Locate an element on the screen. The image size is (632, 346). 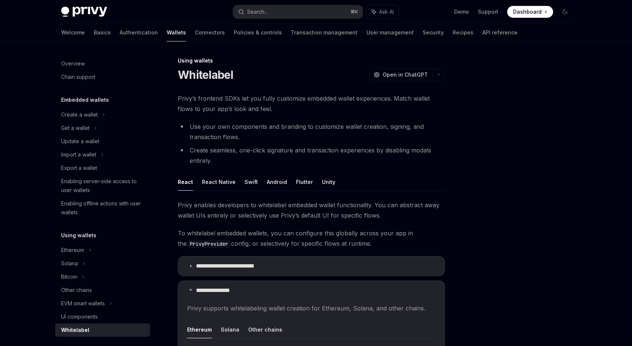
button: Android is located at coordinates (277, 182).